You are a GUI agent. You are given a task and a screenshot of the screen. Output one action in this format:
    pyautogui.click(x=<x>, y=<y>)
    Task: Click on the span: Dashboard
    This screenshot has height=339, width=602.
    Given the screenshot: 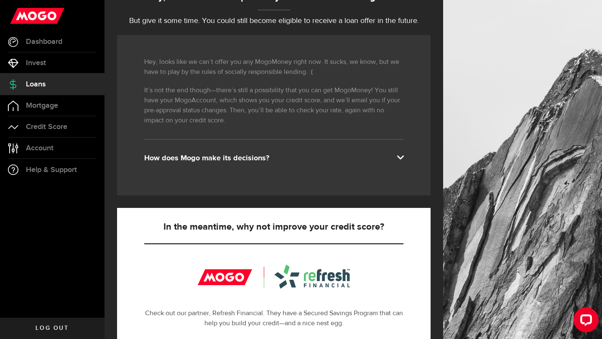 What is the action you would take?
    pyautogui.click(x=44, y=42)
    